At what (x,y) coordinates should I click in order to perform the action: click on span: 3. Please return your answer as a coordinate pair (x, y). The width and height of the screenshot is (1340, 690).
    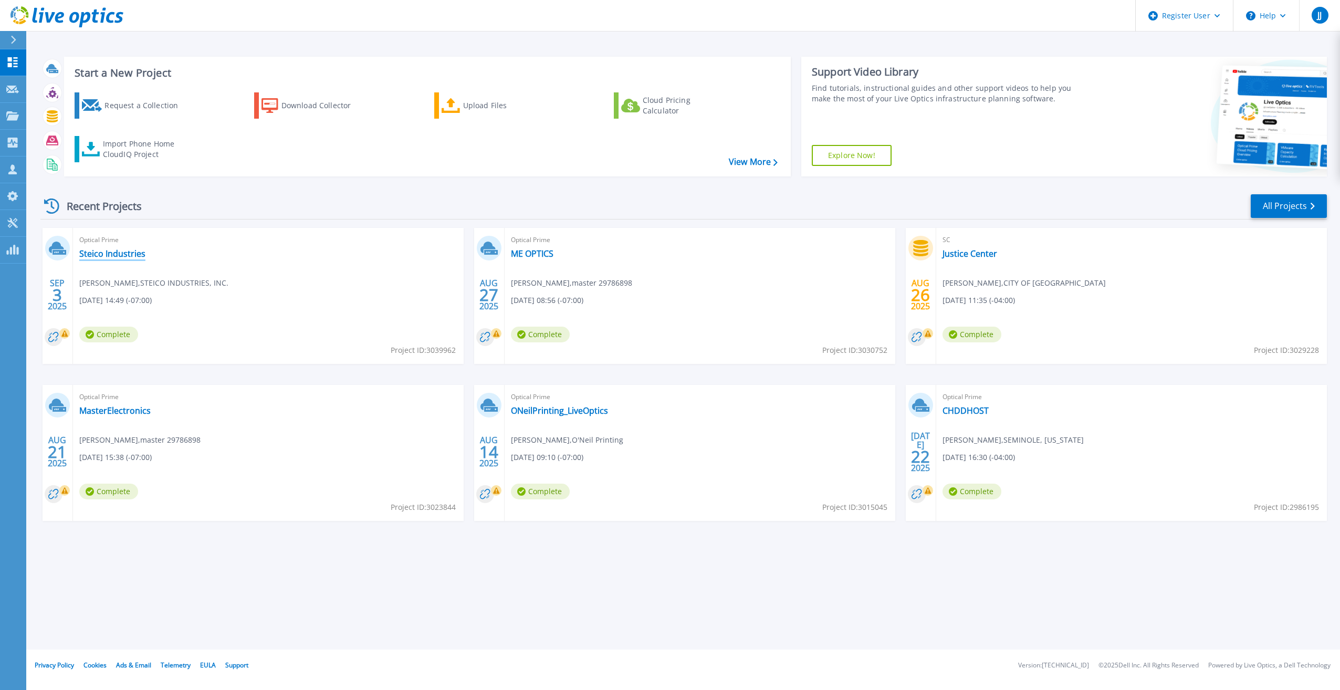
    Looking at the image, I should click on (57, 294).